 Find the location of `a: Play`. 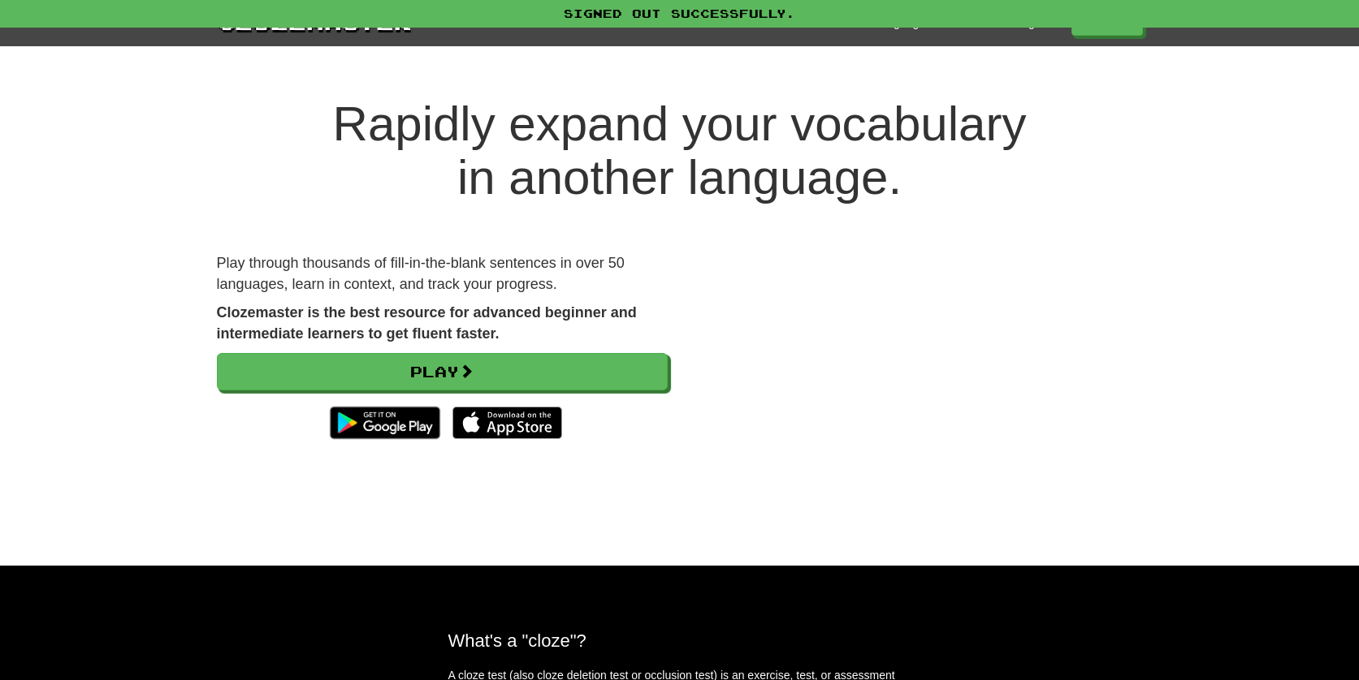

a: Play is located at coordinates (442, 372).